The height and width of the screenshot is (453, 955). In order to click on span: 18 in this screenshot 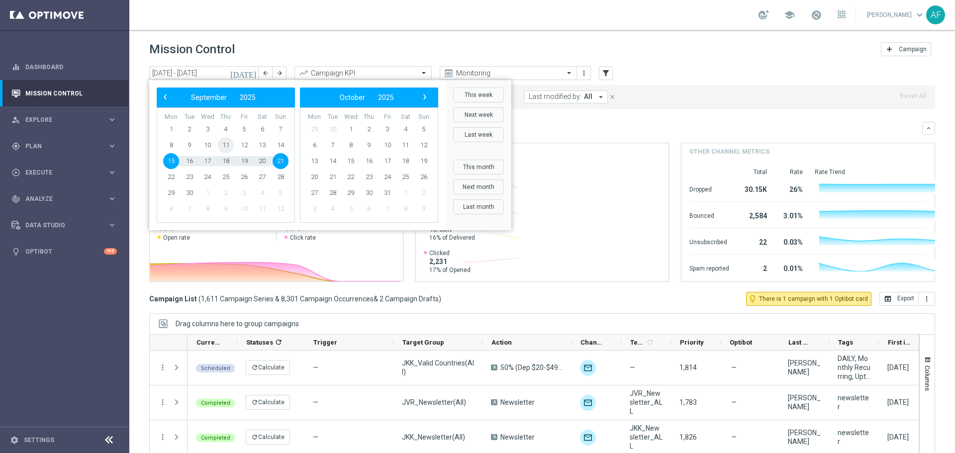, I will do `click(405, 161)`.